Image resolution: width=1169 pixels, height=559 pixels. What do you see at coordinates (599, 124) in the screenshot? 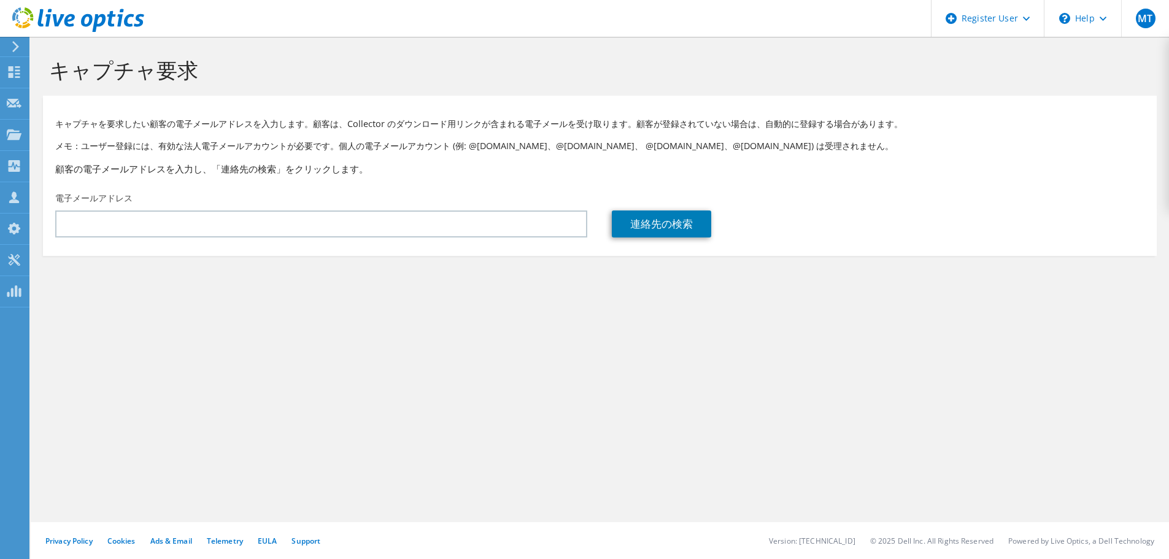
I see `p: キャプチャを要求したい顧客の電子メールアドレスを入力します。顧客は、Collector のダウンロード用リンクが含まれる電子メールを受け取ります。顧客が登録されていない場合は、自動的に登録する場...` at bounding box center [599, 124].